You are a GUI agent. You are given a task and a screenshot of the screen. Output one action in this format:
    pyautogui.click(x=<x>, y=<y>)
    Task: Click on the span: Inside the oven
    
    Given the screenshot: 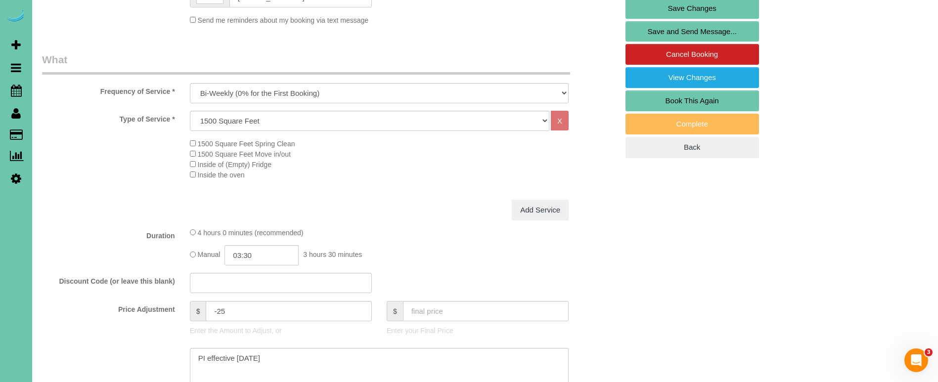 What is the action you would take?
    pyautogui.click(x=221, y=175)
    